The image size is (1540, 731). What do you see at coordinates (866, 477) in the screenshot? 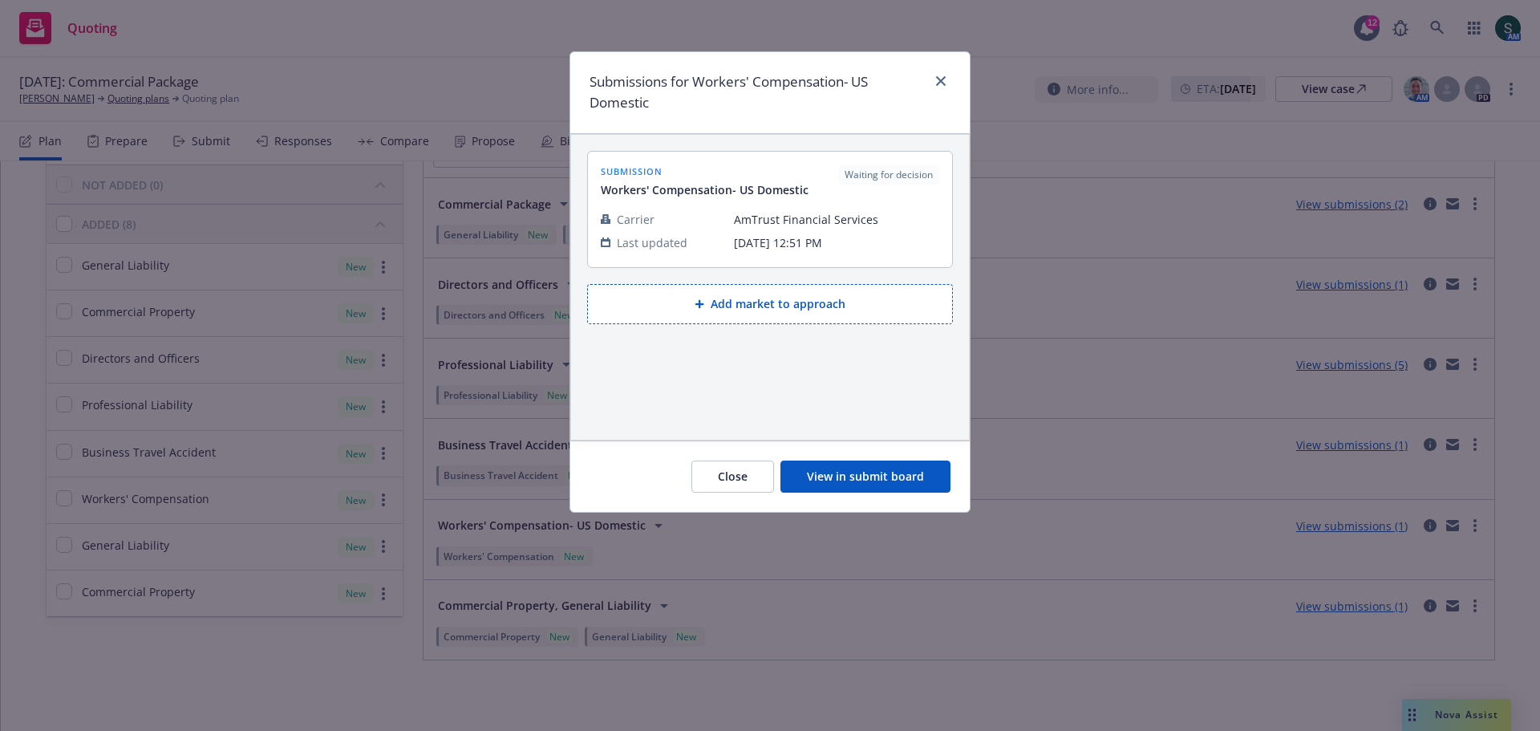
I see `button: View in submit board` at bounding box center [866, 477].